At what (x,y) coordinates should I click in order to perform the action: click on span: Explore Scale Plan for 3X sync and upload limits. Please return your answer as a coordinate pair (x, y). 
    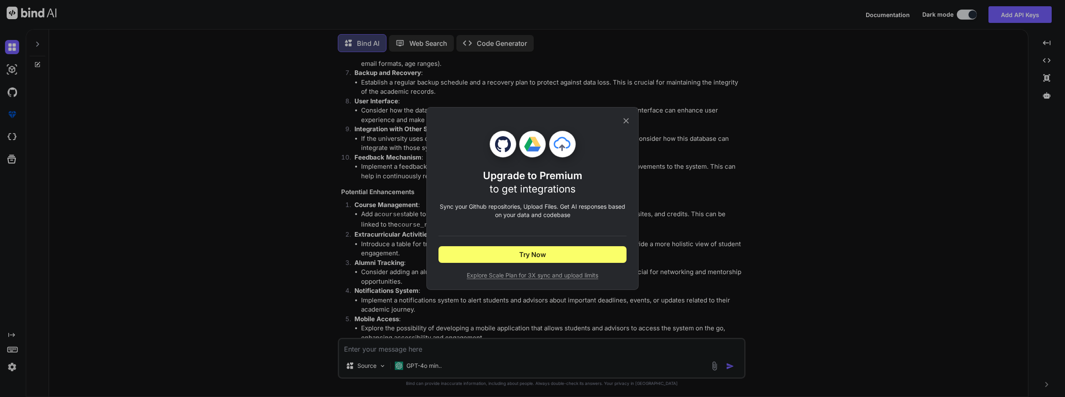
    Looking at the image, I should click on (533, 275).